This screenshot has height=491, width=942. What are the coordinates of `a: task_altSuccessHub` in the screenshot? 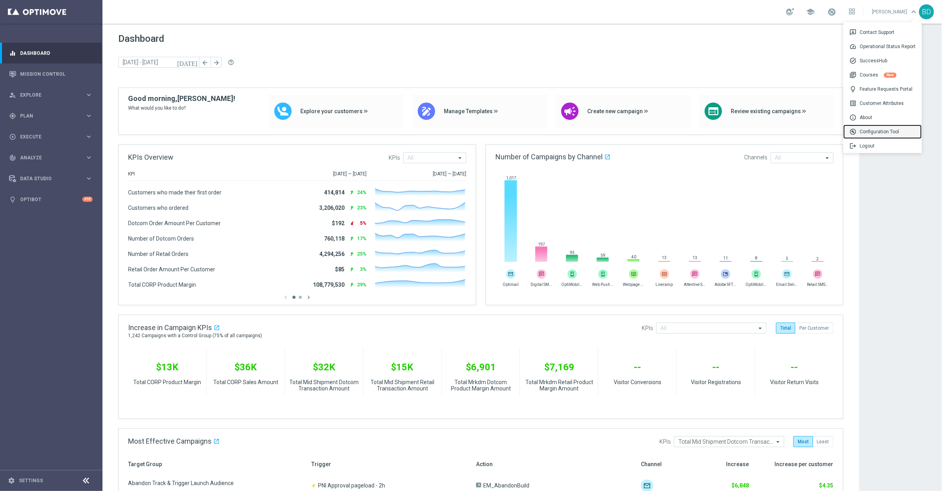 It's located at (883, 61).